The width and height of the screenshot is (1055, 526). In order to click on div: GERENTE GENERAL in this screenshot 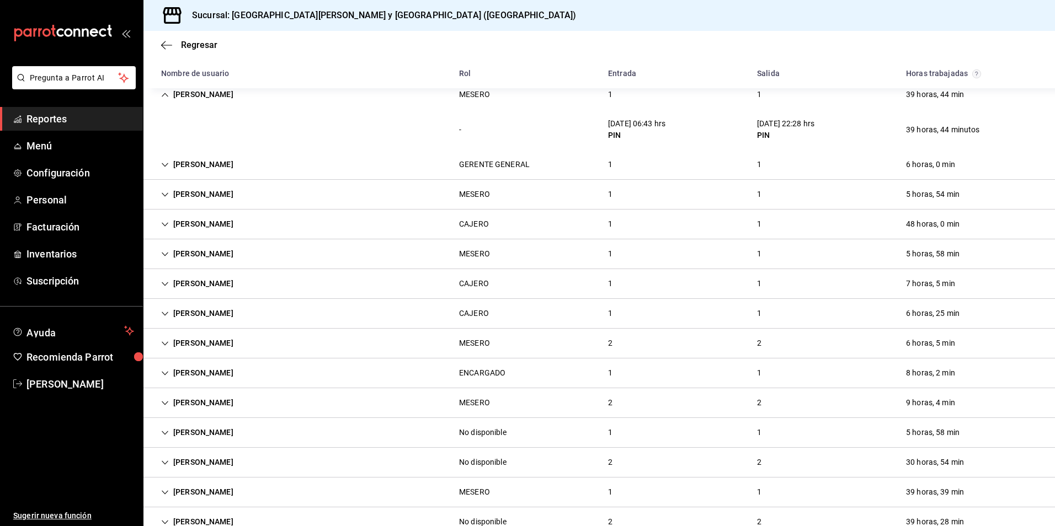, I will do `click(494, 164)`.